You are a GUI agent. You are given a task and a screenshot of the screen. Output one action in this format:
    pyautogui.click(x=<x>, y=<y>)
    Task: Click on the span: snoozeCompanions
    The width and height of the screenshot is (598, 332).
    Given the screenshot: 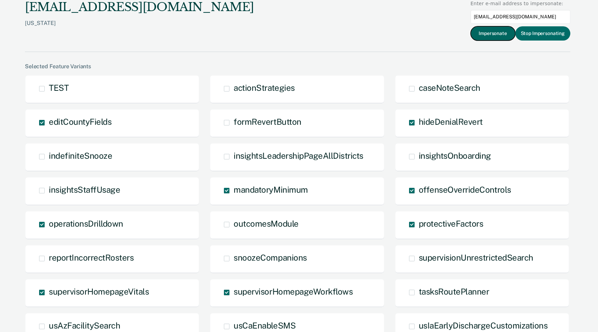 What is the action you would take?
    pyautogui.click(x=270, y=257)
    